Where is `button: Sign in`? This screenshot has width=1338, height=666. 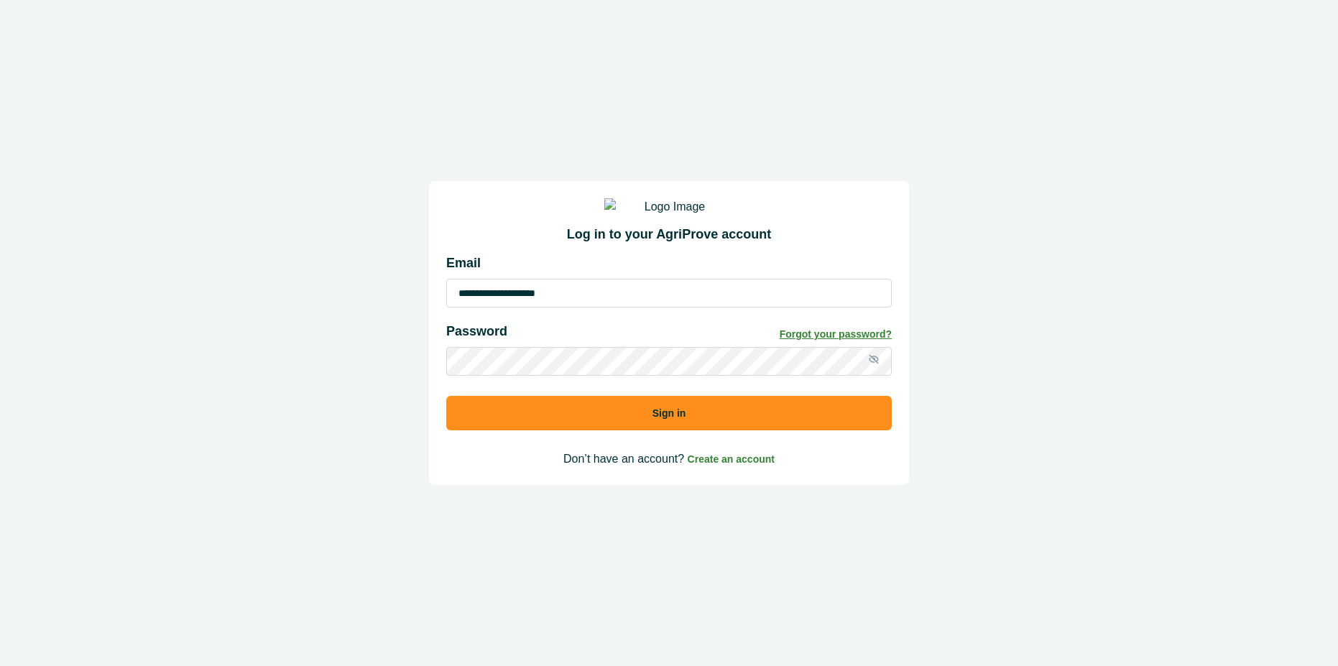
button: Sign in is located at coordinates (669, 413).